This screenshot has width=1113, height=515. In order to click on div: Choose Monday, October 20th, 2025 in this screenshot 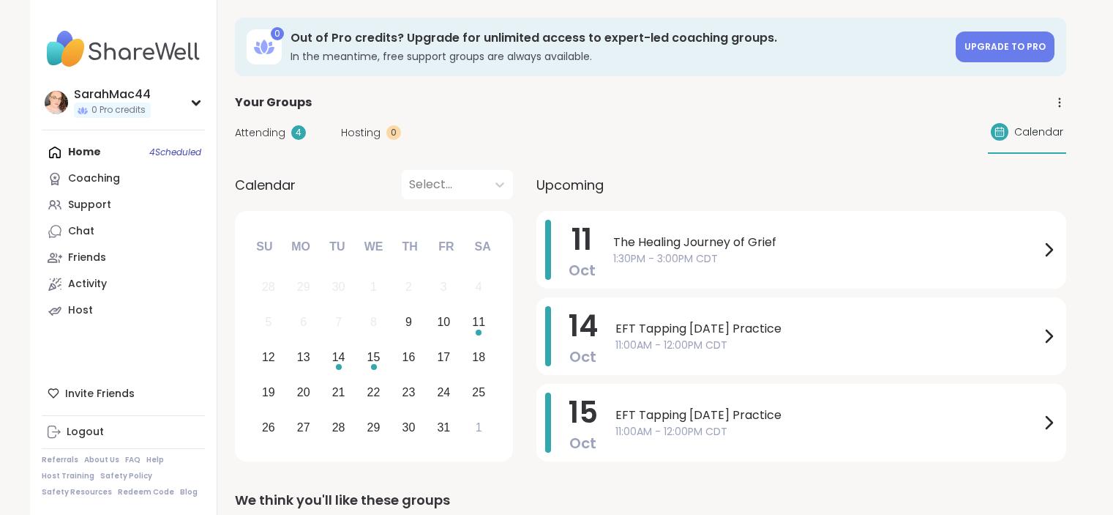, I will do `click(303, 392)`.